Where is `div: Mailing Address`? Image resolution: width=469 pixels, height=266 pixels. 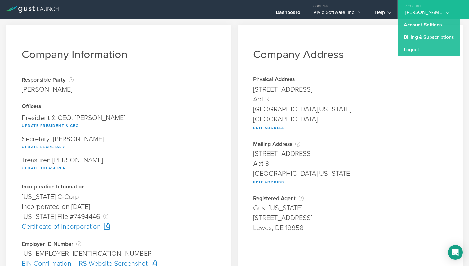 div: Mailing Address is located at coordinates (350, 144).